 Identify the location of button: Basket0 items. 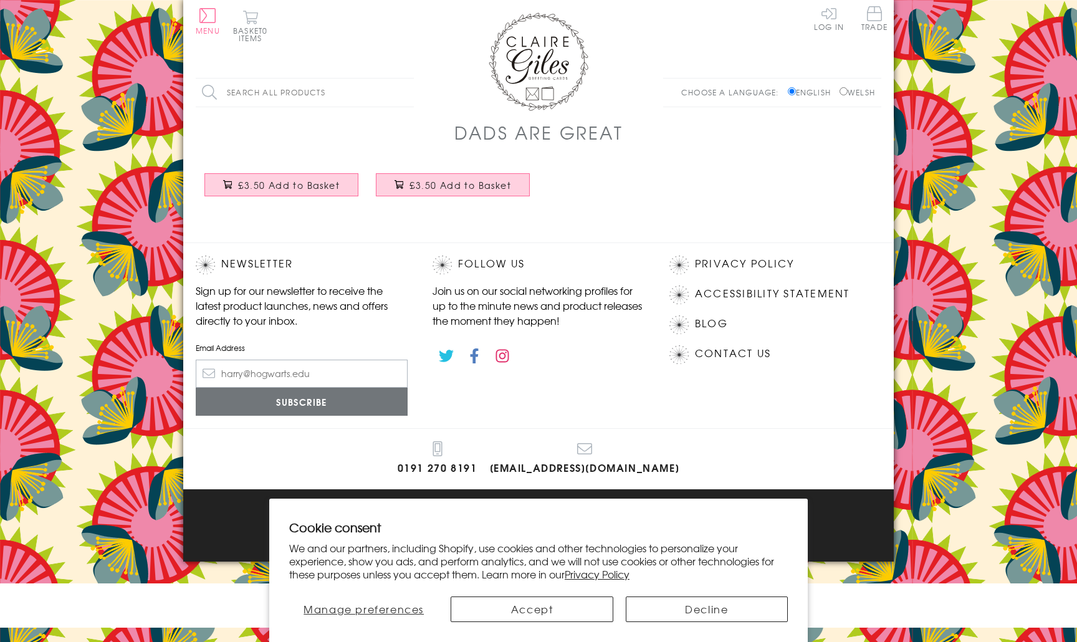
(250, 26).